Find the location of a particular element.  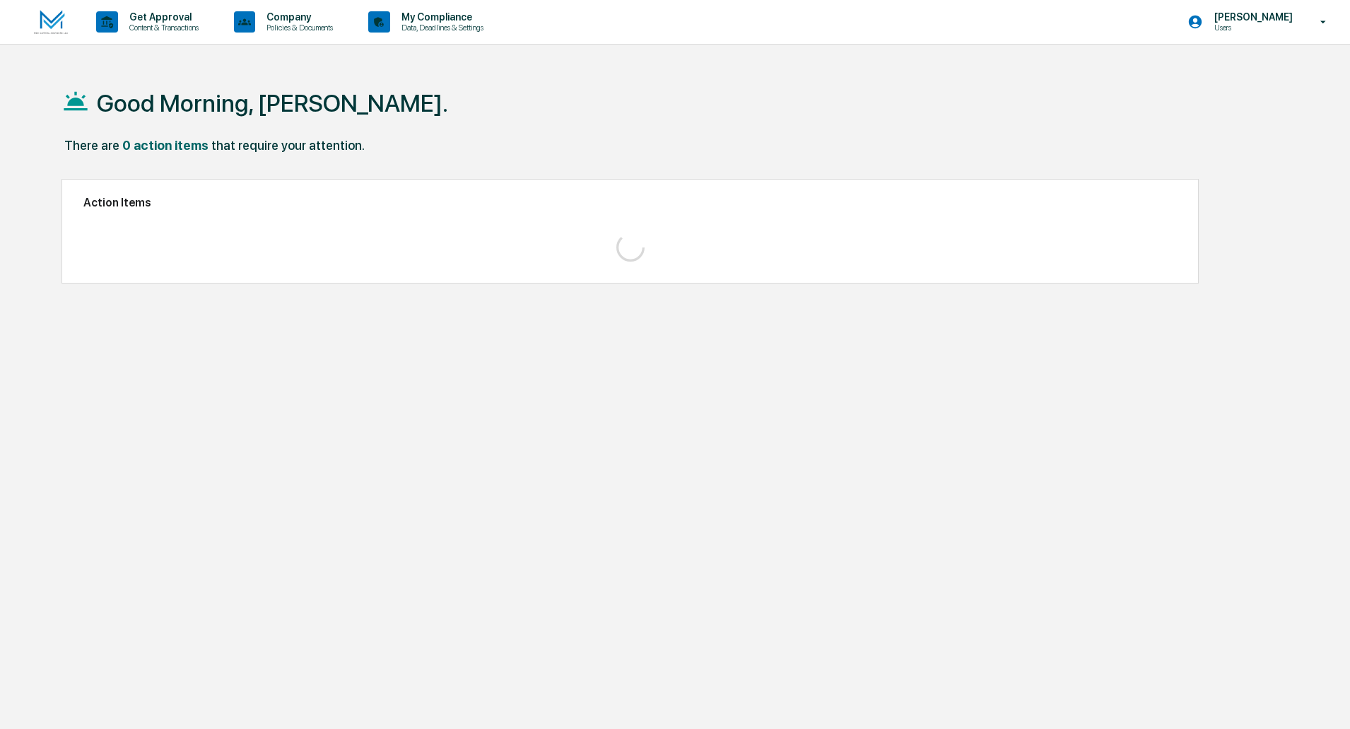

p: My Compliance is located at coordinates (440, 17).